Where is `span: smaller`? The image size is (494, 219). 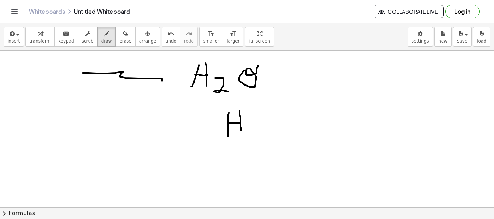 span: smaller is located at coordinates (211, 41).